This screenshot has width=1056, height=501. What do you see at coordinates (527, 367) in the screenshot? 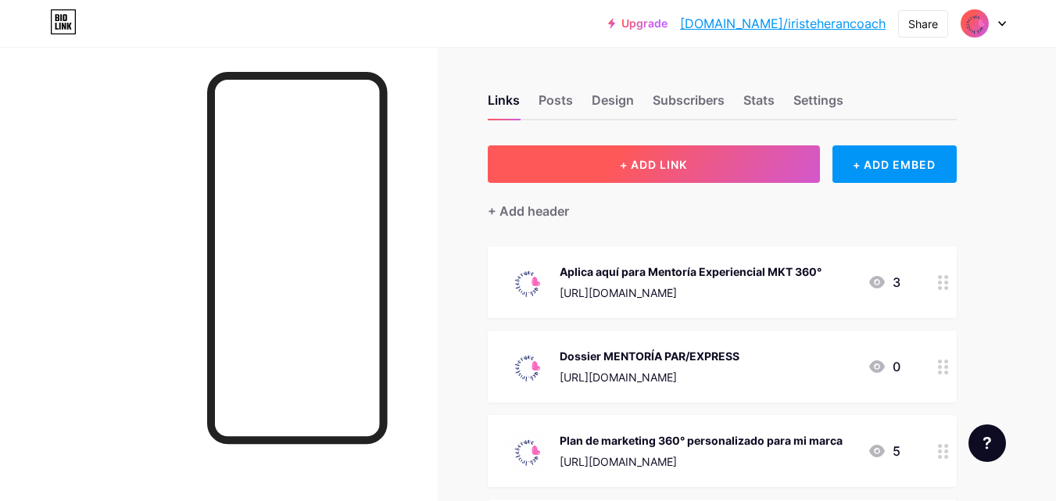
I see `img: Dossier MENTORÍA PAR/EXPRESS` at bounding box center [527, 367].